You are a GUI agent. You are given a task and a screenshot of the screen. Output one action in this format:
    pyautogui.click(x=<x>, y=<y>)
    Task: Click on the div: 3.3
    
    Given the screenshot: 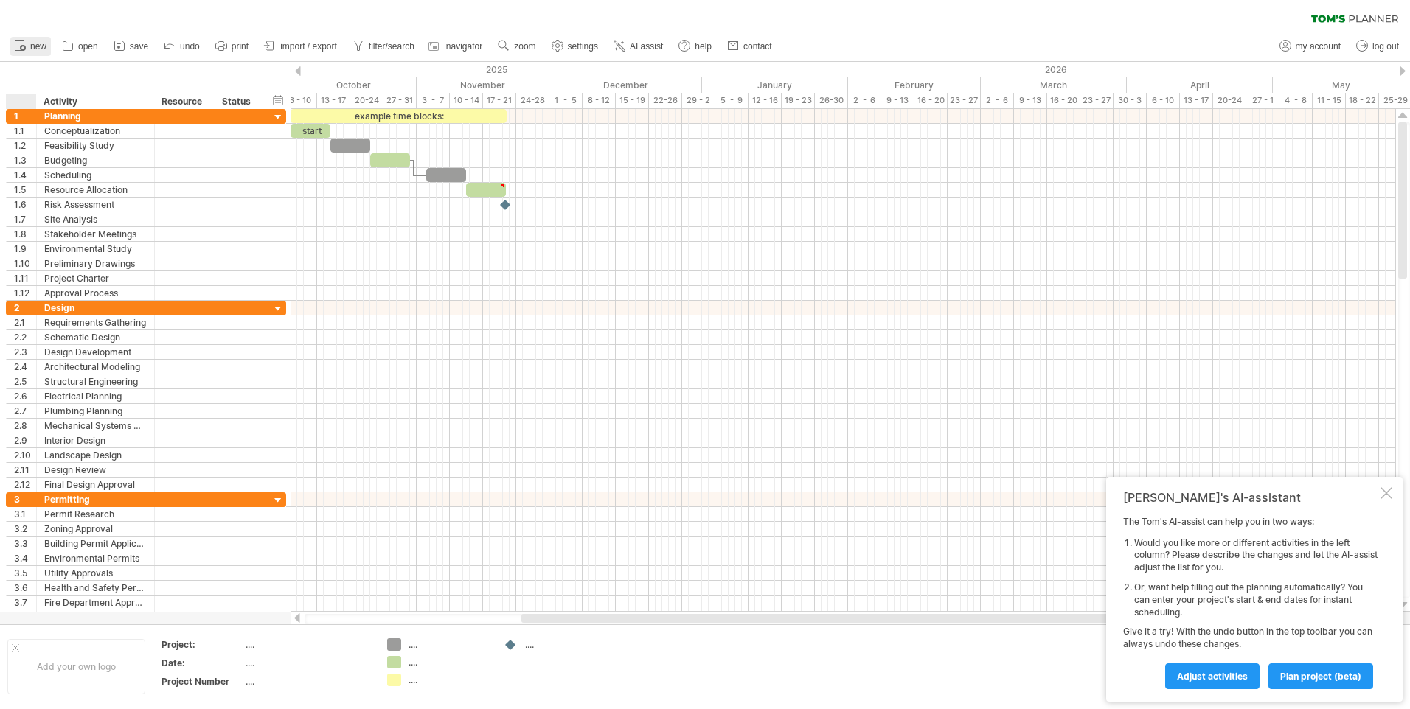 What is the action you would take?
    pyautogui.click(x=25, y=543)
    